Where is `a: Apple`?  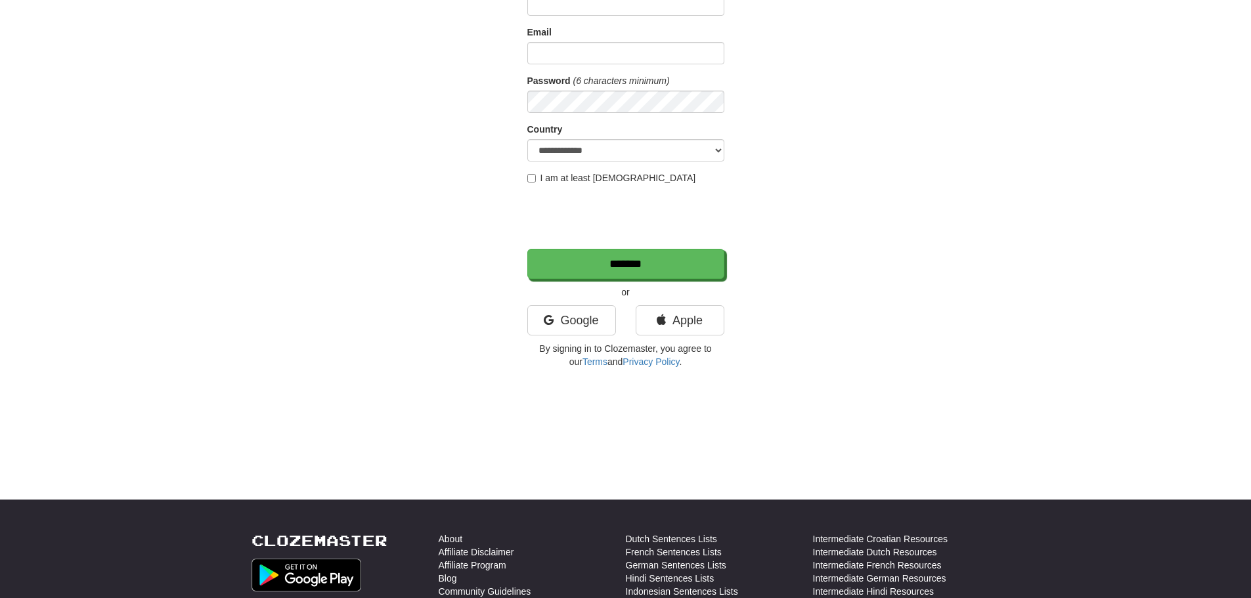
a: Apple is located at coordinates (680, 321).